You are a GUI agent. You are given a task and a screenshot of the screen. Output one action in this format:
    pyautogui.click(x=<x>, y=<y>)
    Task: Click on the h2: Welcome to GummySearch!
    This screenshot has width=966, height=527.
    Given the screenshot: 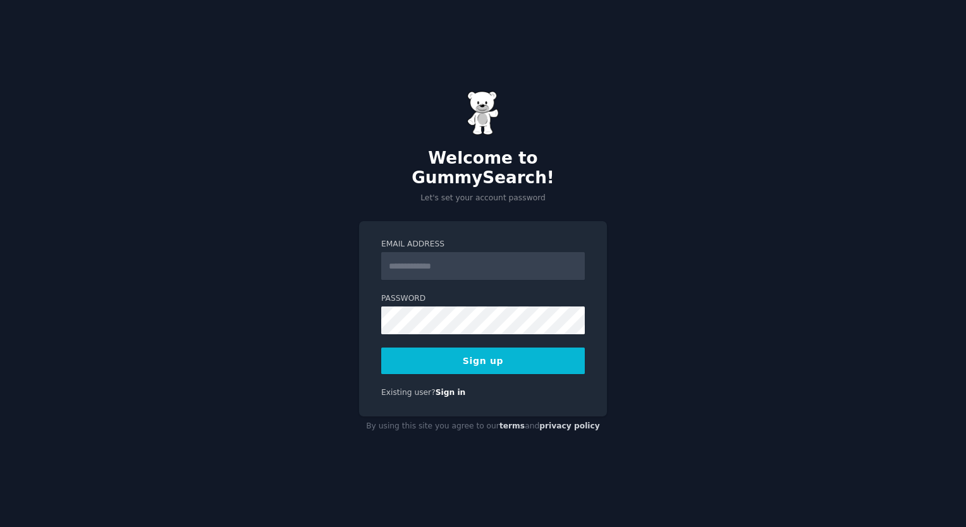 What is the action you would take?
    pyautogui.click(x=483, y=168)
    